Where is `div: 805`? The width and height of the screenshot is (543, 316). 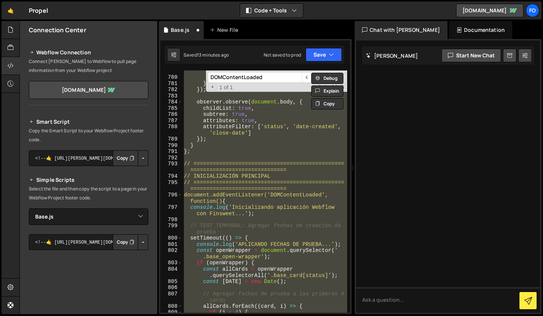 div: 805 is located at coordinates (171, 281).